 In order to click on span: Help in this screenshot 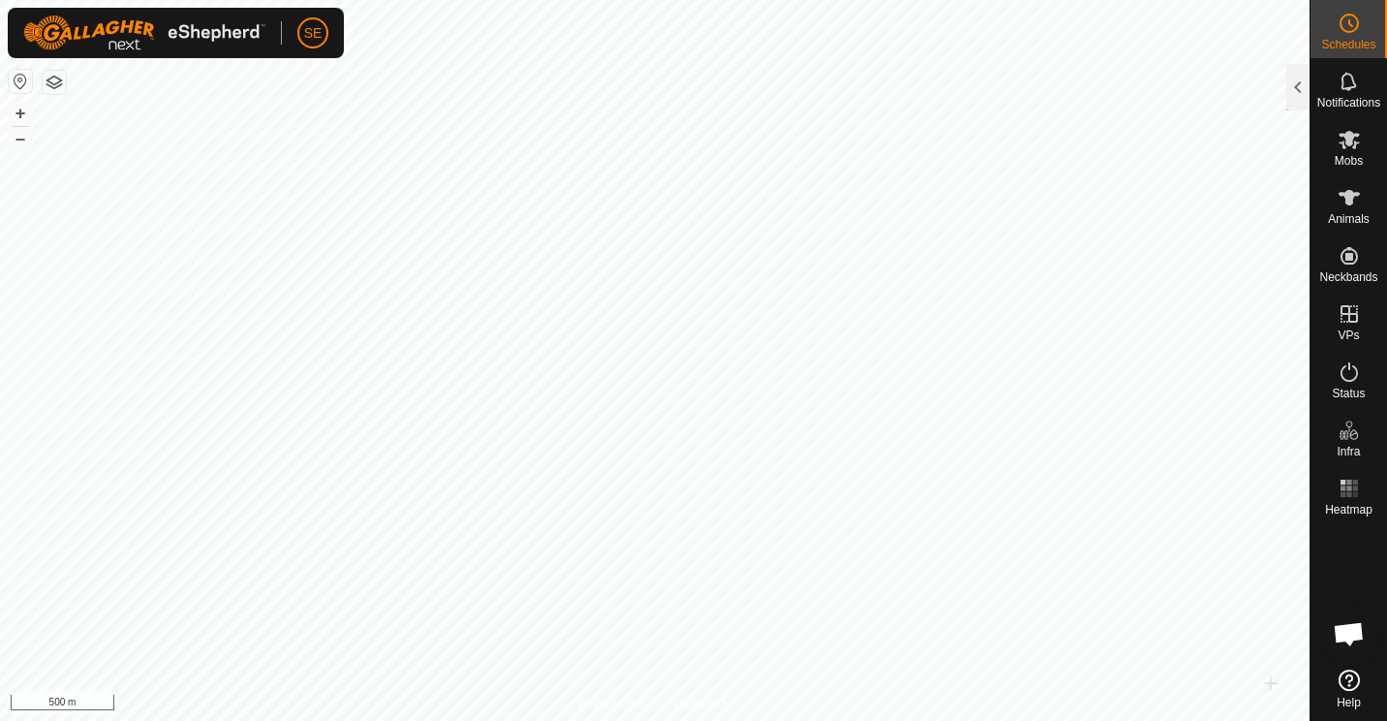, I will do `click(1348, 702)`.